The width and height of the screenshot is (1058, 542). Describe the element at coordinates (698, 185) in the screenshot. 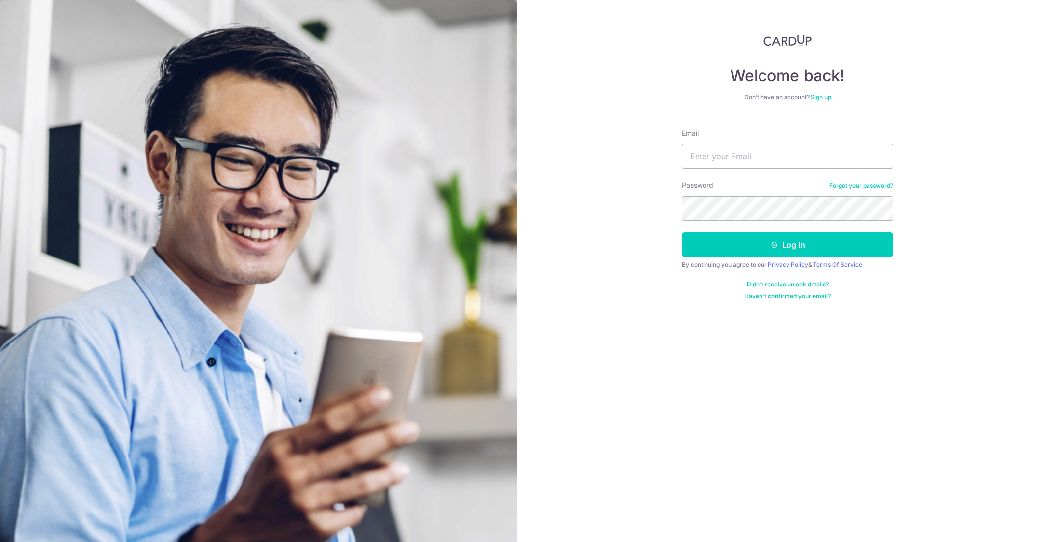

I see `label: Password` at that location.